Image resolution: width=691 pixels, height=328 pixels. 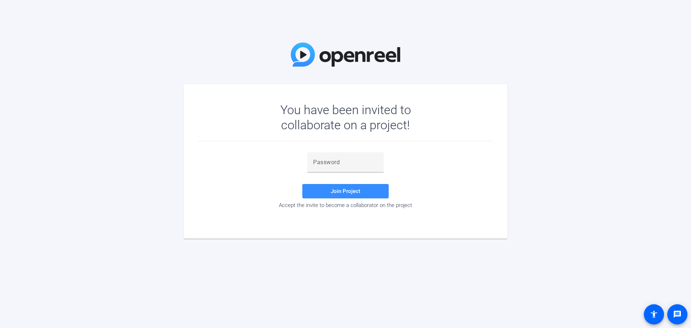 What do you see at coordinates (346, 205) in the screenshot?
I see `div: Accept the invite to become a collaborator on the project` at bounding box center [346, 205].